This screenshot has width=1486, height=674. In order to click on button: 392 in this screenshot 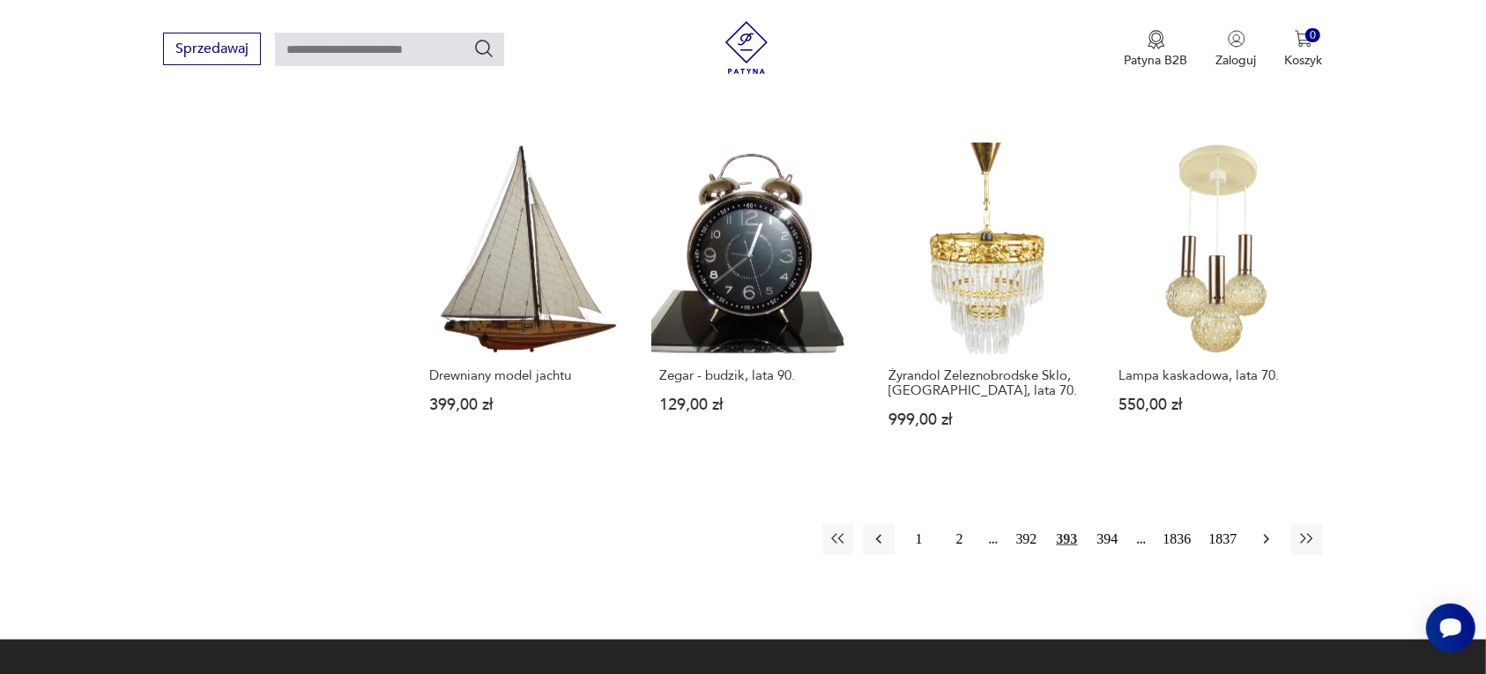, I will do `click(1027, 539)`.